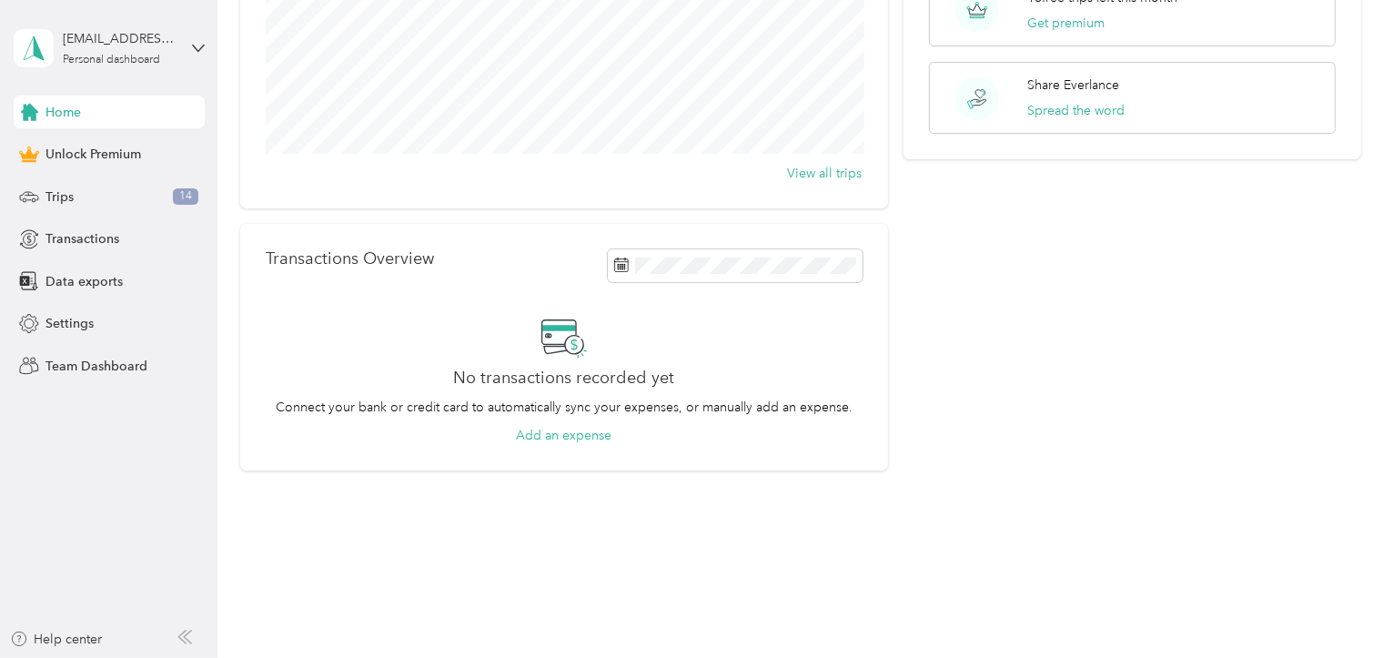 The image size is (1393, 658). I want to click on div: Personal dashboard, so click(111, 60).